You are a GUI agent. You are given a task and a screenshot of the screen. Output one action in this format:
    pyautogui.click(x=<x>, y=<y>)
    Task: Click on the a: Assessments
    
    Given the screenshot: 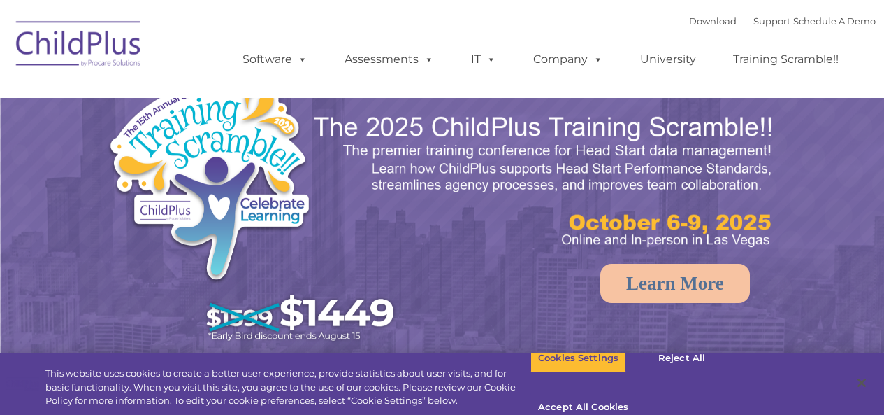 What is the action you would take?
    pyautogui.click(x=389, y=59)
    